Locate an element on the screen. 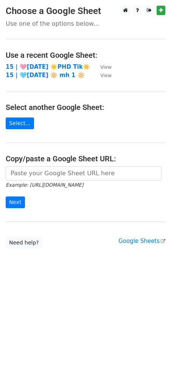 The image size is (171, 388). a: Google Sheets is located at coordinates (142, 241).